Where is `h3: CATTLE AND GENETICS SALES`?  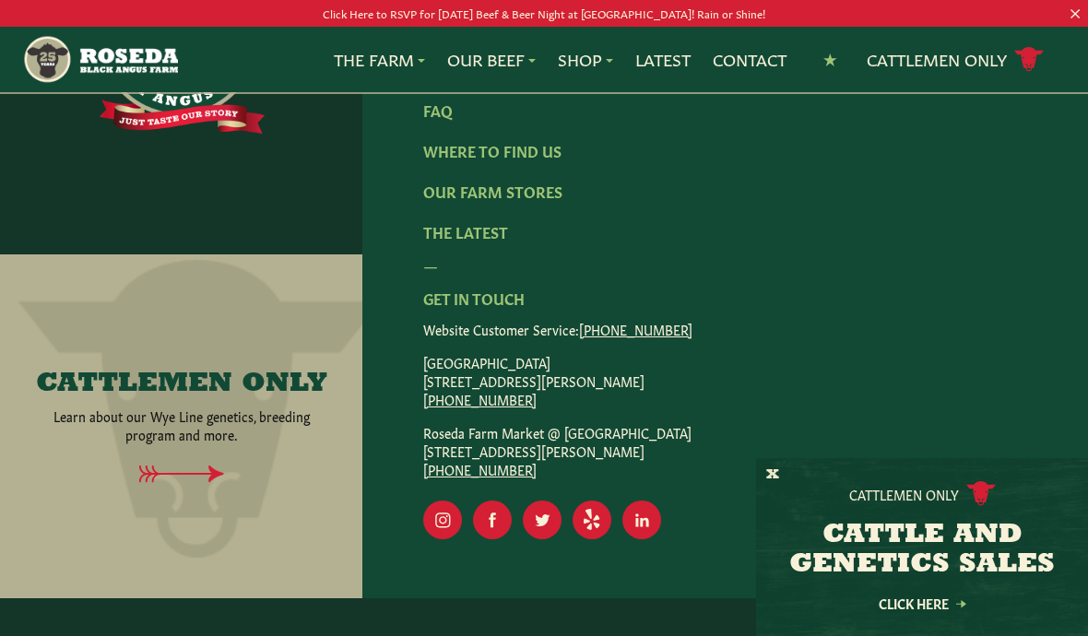
h3: CATTLE AND GENETICS SALES is located at coordinates (922, 550).